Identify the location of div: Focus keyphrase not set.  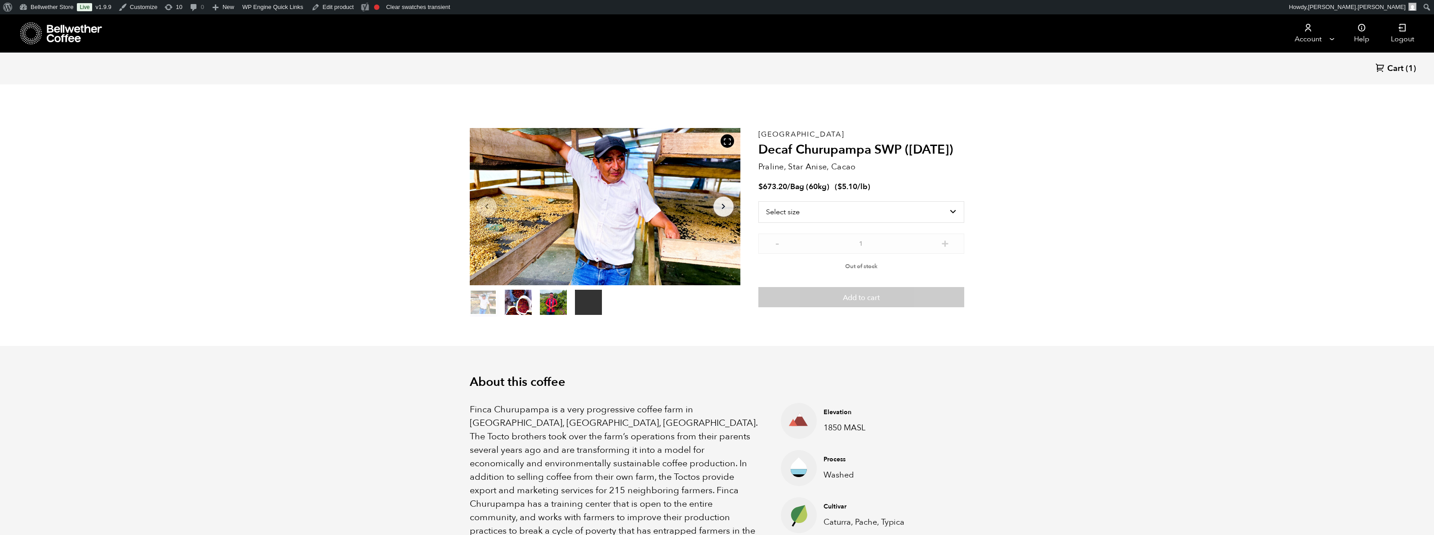
(377, 7).